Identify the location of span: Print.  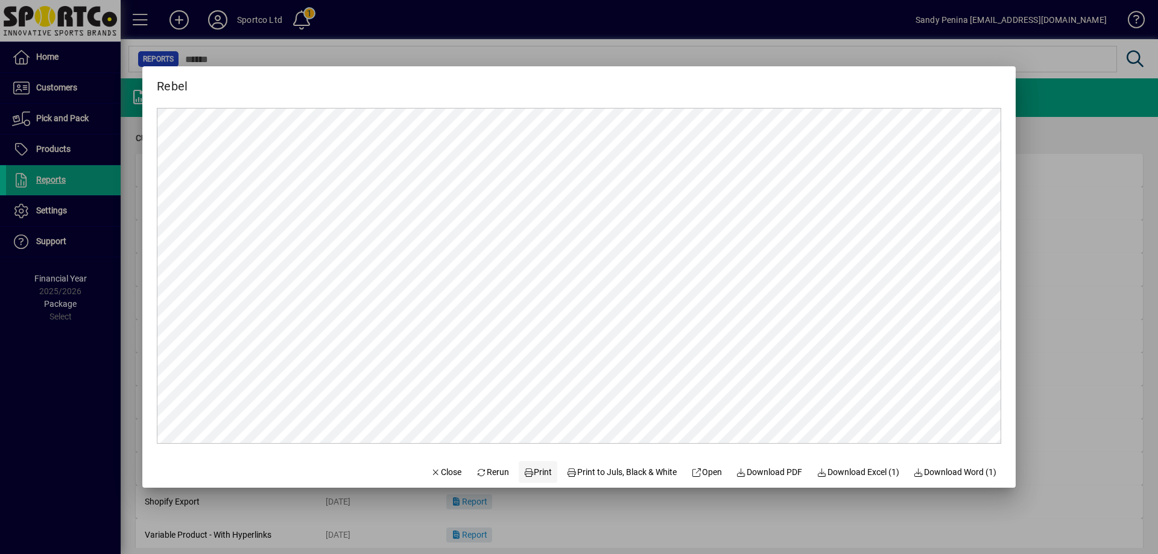
(538, 472).